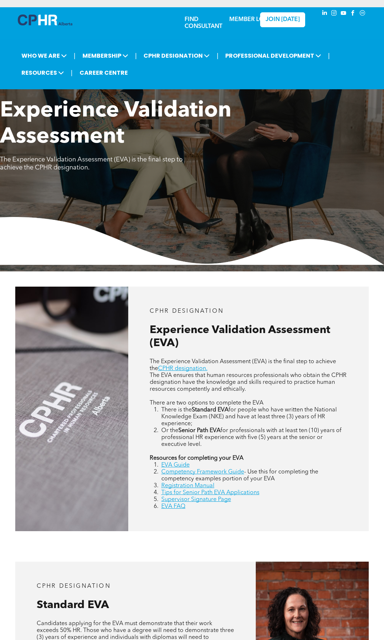  What do you see at coordinates (196, 458) in the screenshot?
I see `strong: Resources for completing your EVA` at bounding box center [196, 458].